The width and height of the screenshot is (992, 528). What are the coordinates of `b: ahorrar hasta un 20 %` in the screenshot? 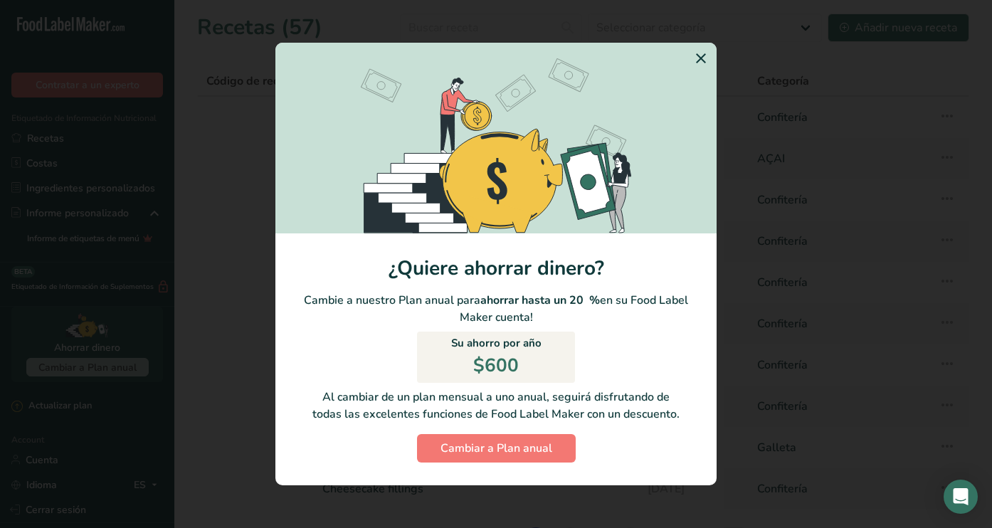 It's located at (540, 300).